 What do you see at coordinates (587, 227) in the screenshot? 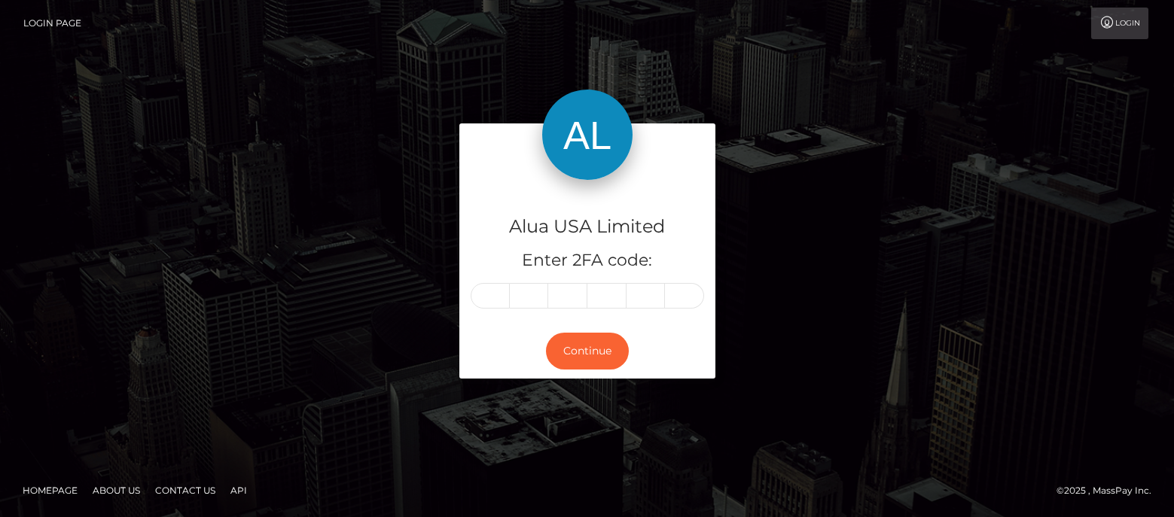
I see `h4: Alua USA Limited` at bounding box center [587, 227].